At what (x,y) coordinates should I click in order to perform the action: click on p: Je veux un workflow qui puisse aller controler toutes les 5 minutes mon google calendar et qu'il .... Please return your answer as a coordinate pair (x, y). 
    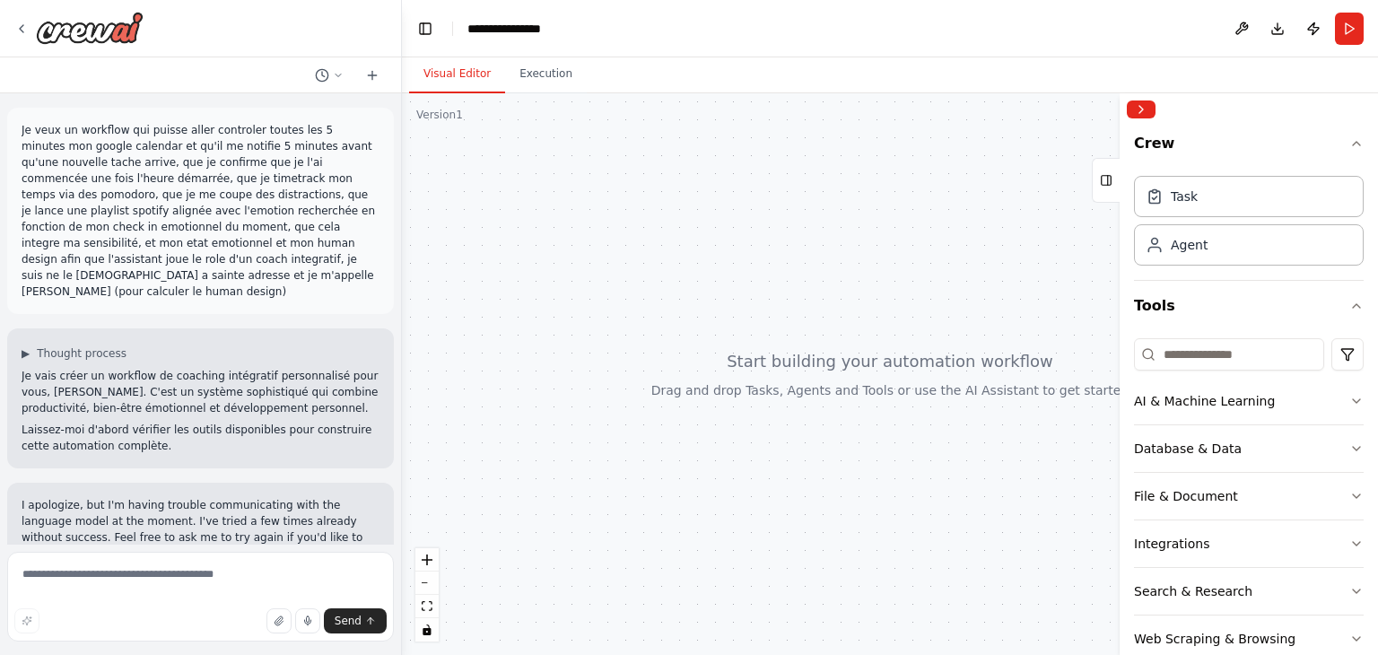
    Looking at the image, I should click on (200, 211).